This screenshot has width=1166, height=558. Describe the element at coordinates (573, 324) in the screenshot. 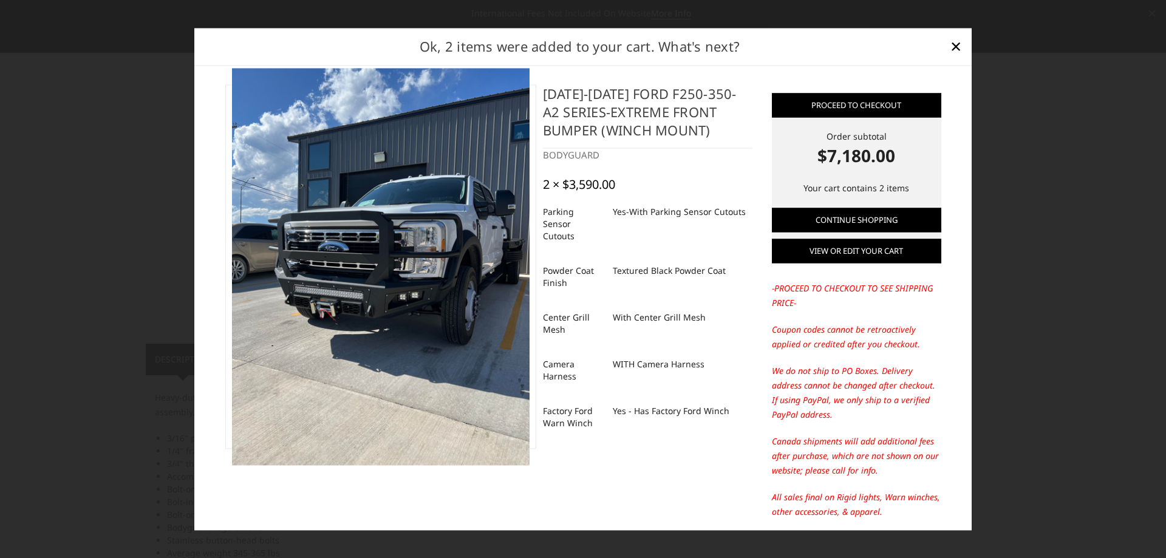

I see `dt: Center Grill Mesh` at that location.